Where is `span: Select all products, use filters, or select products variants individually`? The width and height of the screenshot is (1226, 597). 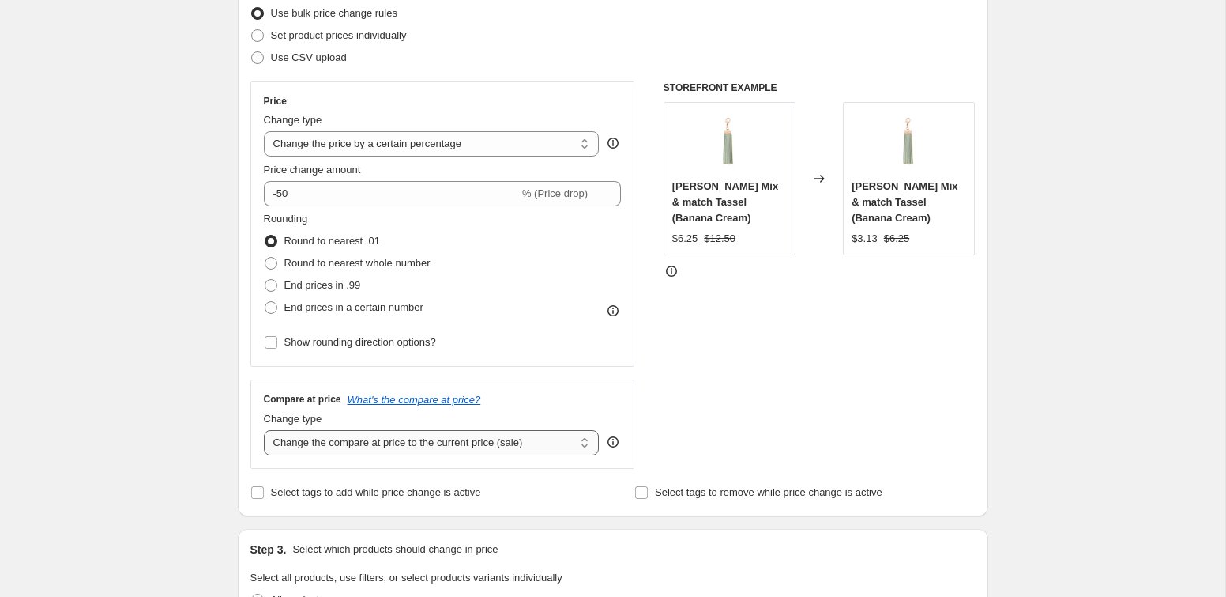 span: Select all products, use filters, or select products variants individually is located at coordinates (406, 577).